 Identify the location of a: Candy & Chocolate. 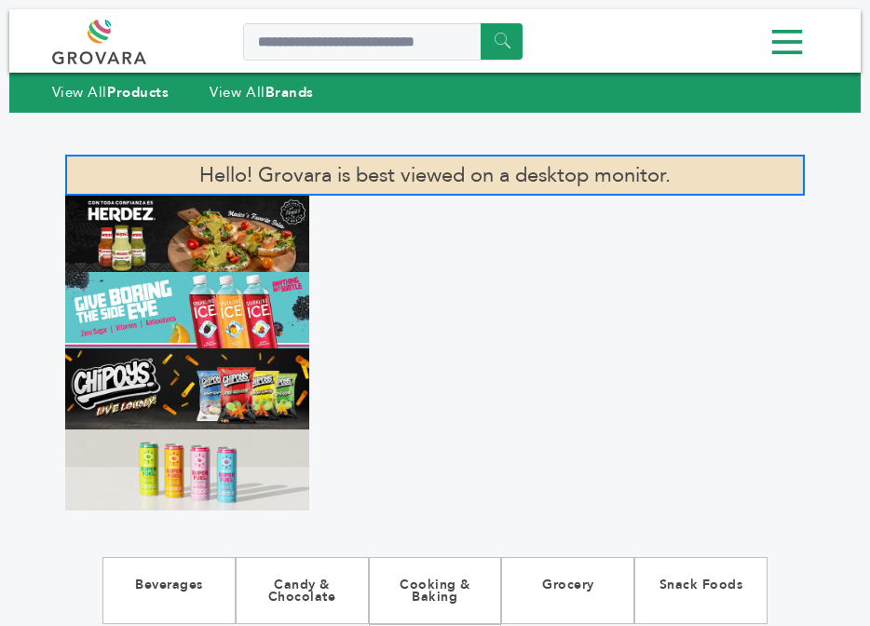
(302, 591).